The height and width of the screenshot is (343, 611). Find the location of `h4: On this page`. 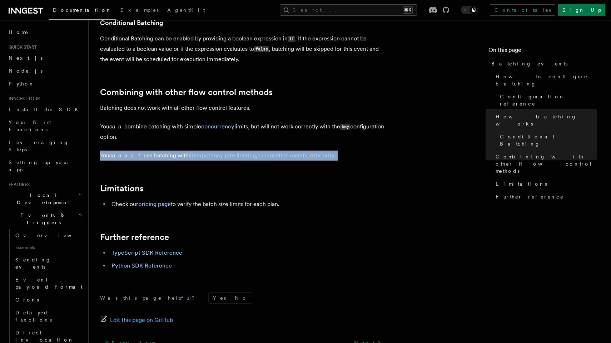

h4: On this page is located at coordinates (543, 51).